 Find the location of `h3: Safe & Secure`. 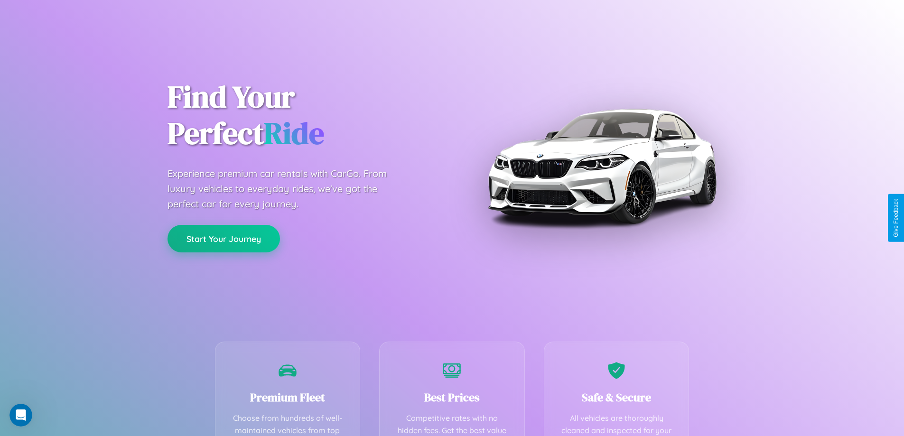

h3: Safe & Secure is located at coordinates (617, 397).